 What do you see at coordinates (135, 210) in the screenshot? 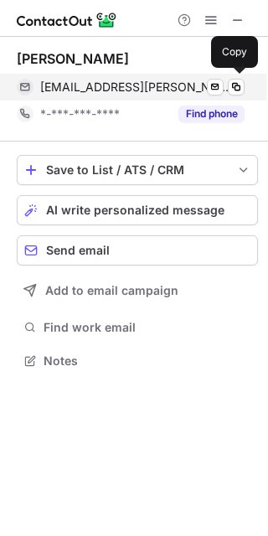
I see `span: AI write personalized message` at bounding box center [135, 210].